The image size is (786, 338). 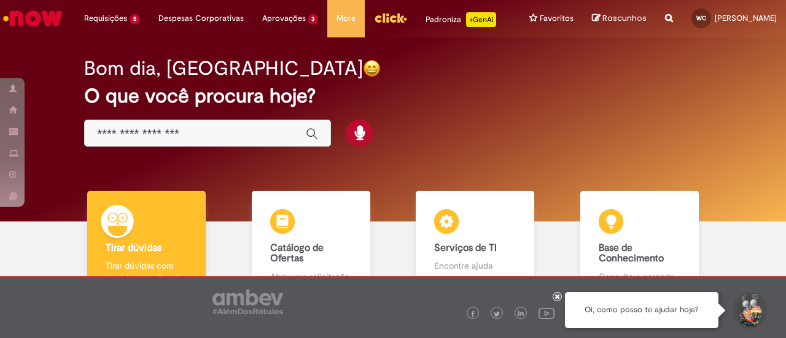 What do you see at coordinates (461, 20) in the screenshot?
I see `div: Padroniza` at bounding box center [461, 20].